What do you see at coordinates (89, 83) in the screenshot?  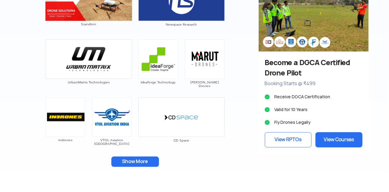 I see `span: UrbanMatrix Technologies` at bounding box center [89, 83].